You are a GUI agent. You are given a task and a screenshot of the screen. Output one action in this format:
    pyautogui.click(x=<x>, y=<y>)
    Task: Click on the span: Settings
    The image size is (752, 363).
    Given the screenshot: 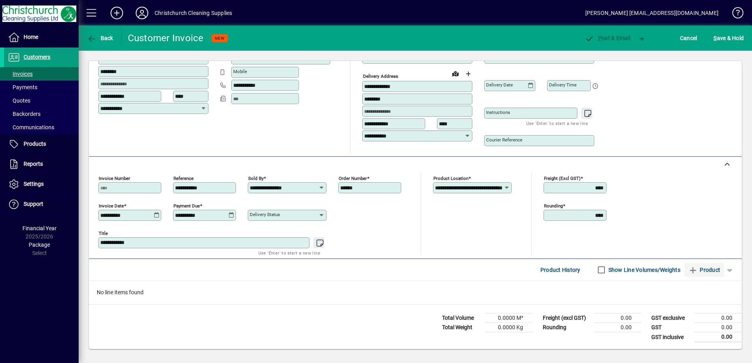 What is the action you would take?
    pyautogui.click(x=33, y=184)
    